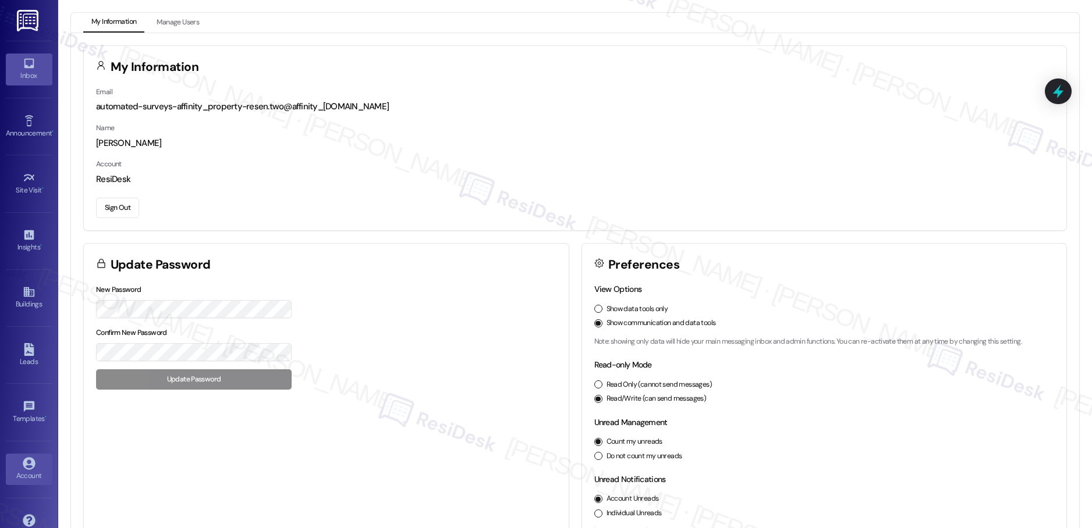  Describe the element at coordinates (623, 365) in the screenshot. I see `label: Read-only Mode` at that location.